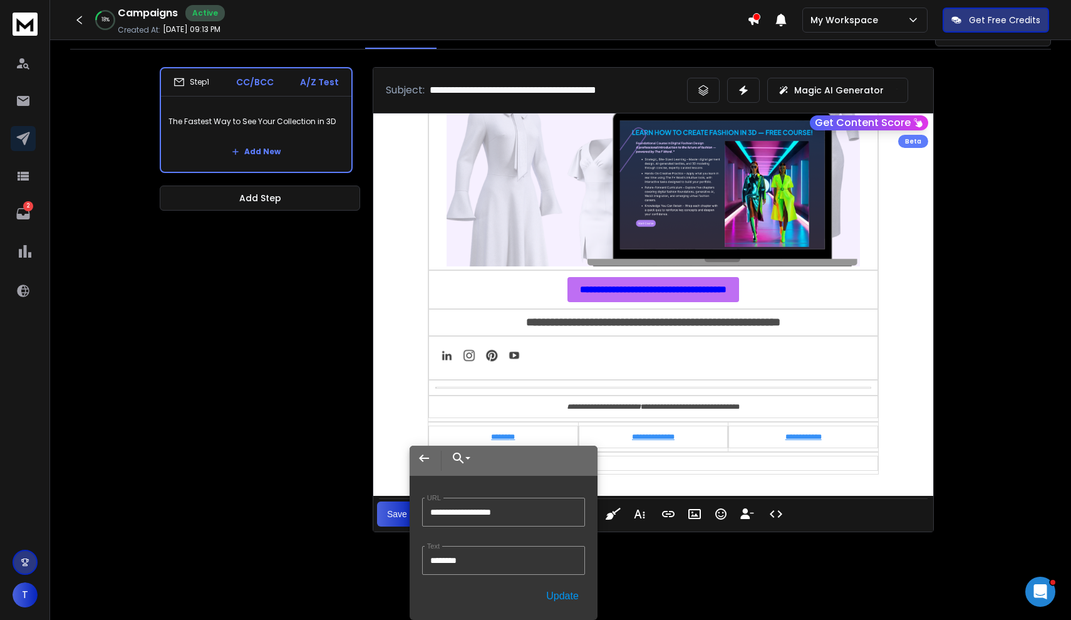 The height and width of the screenshot is (620, 1071). Describe the element at coordinates (996, 20) in the screenshot. I see `button: Get Free Credits` at that location.